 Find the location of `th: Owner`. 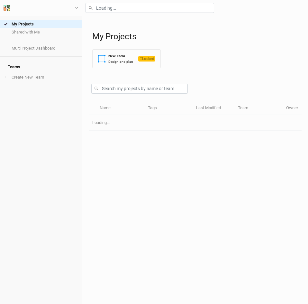

th: Owner is located at coordinates (292, 108).